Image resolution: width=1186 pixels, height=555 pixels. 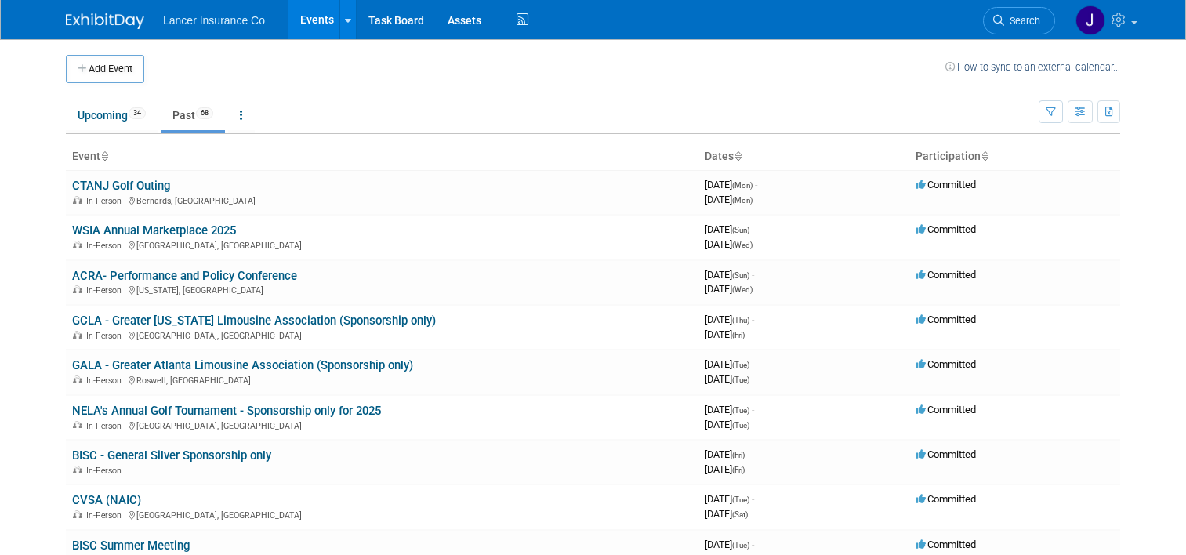 What do you see at coordinates (803, 157) in the screenshot?
I see `th: Dates` at bounding box center [803, 157].